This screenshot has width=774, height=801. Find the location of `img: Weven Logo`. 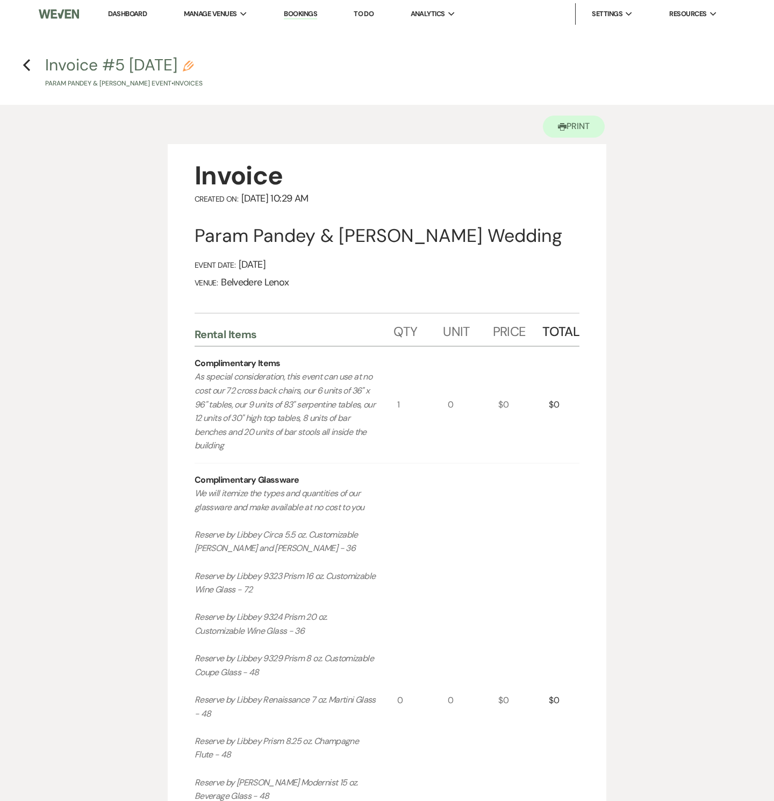

img: Weven Logo is located at coordinates (59, 14).